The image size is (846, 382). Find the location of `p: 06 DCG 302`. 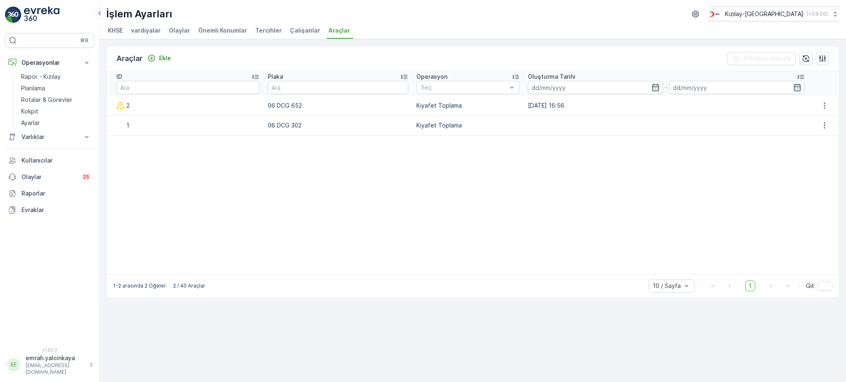

p: 06 DCG 302 is located at coordinates (338, 126).